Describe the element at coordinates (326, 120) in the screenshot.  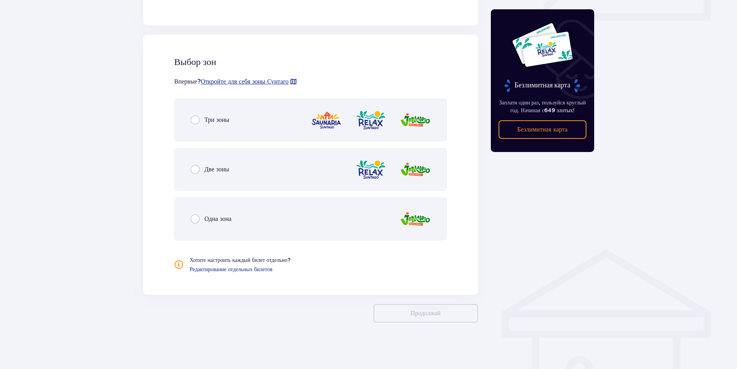
I see `img: Saunaria` at that location.